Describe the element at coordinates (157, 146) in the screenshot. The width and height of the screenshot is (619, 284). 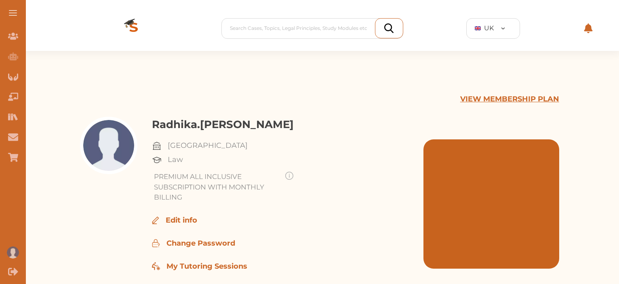
I see `img: Uni` at that location.